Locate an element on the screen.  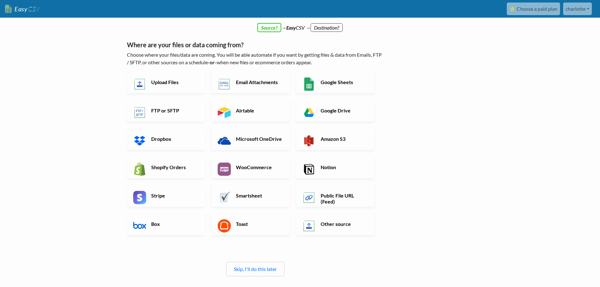
h6: Box is located at coordinates (174, 224).